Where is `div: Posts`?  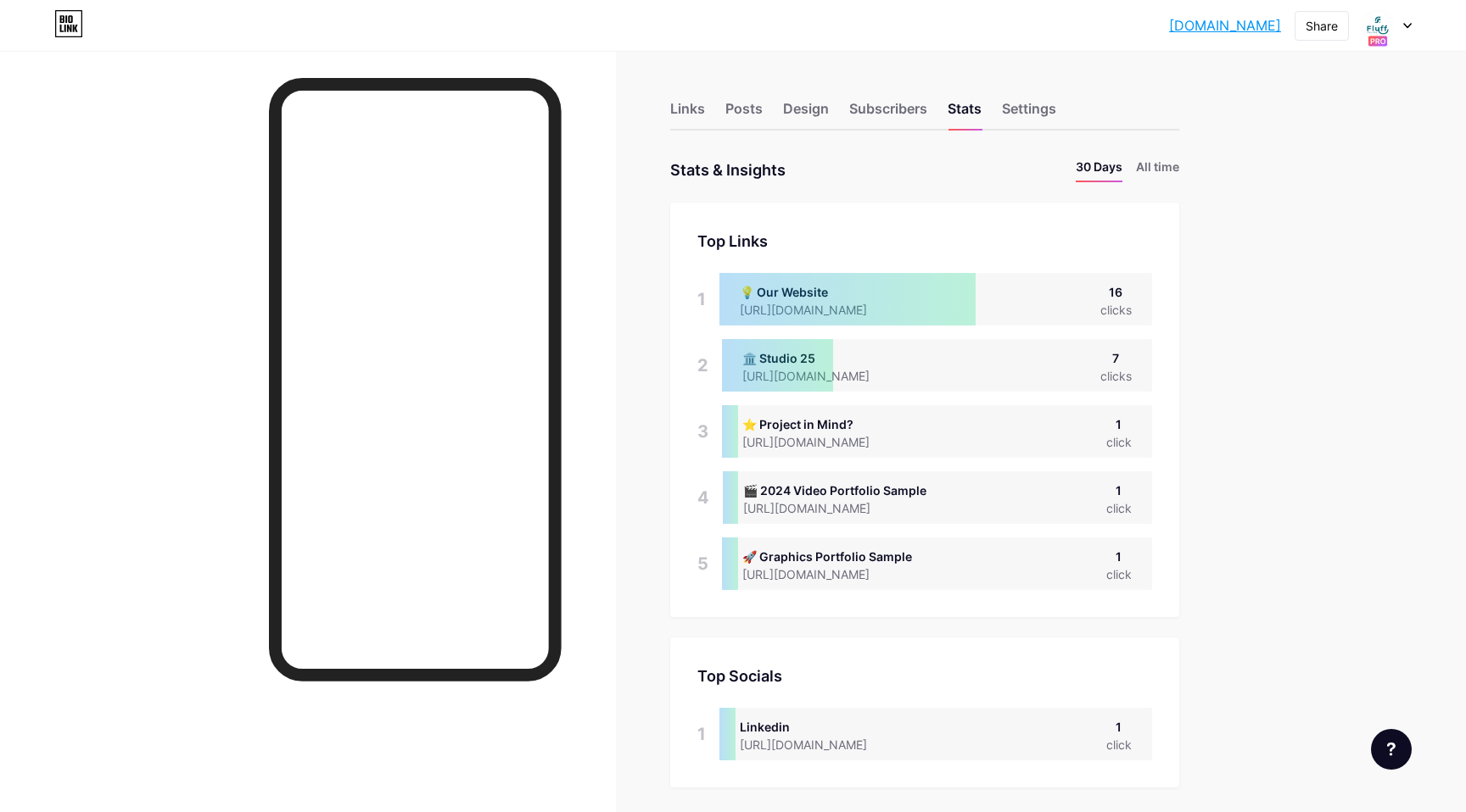 div: Posts is located at coordinates (744, 114).